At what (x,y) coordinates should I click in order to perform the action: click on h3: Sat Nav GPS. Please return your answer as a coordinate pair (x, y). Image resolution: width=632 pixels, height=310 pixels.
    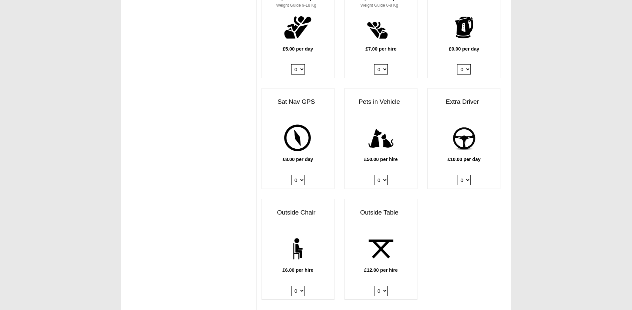
    Looking at the image, I should click on (298, 102).